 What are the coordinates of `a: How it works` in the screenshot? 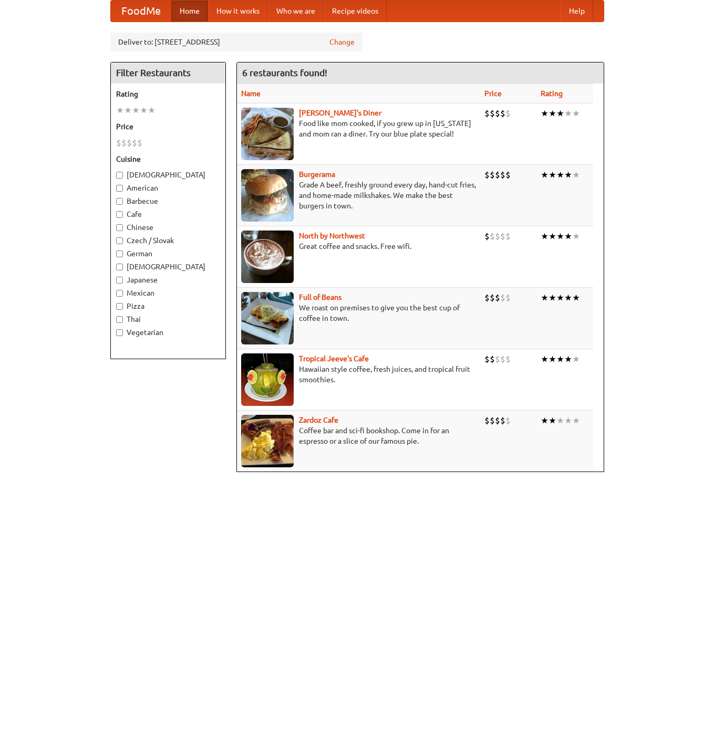 It's located at (238, 11).